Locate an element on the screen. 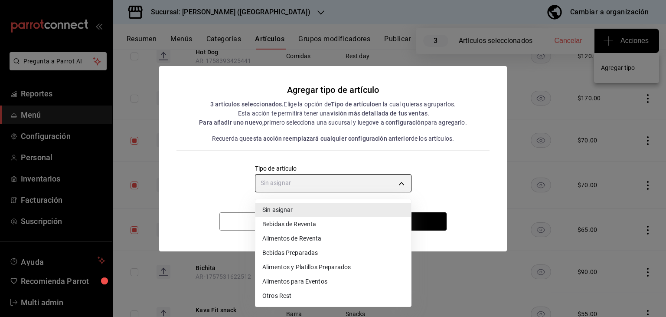 The image size is (666, 317). li: Otros Rest is located at coordinates (333, 295).